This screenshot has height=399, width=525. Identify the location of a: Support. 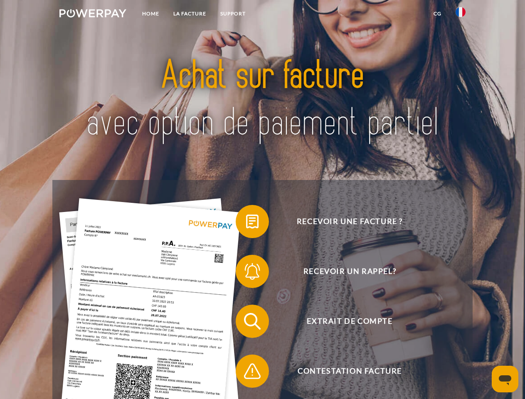
(233, 14).